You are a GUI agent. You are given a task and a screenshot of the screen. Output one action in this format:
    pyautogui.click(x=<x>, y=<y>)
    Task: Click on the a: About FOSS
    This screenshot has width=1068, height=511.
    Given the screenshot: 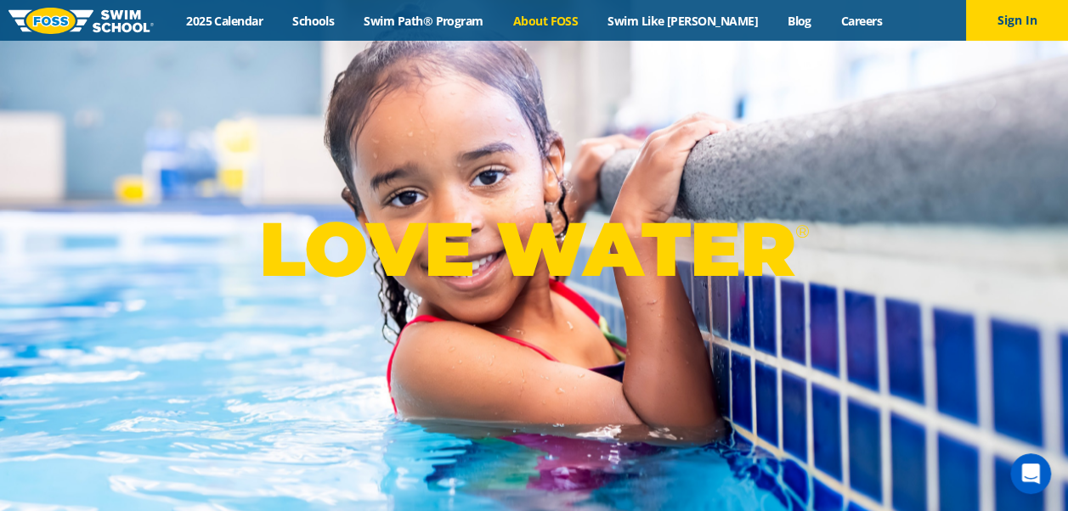 What is the action you would take?
    pyautogui.click(x=545, y=20)
    